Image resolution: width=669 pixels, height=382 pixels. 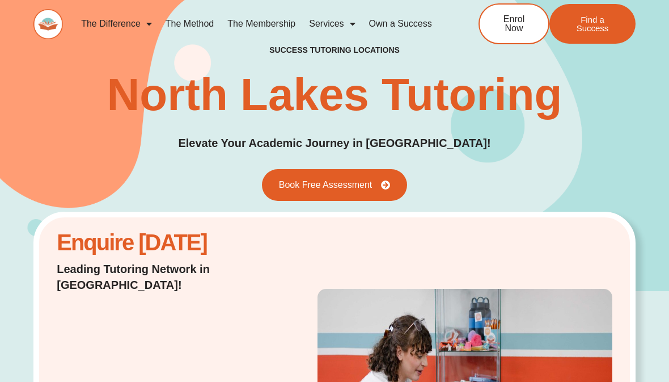 I want to click on span: Book Free Assessment, so click(x=325, y=185).